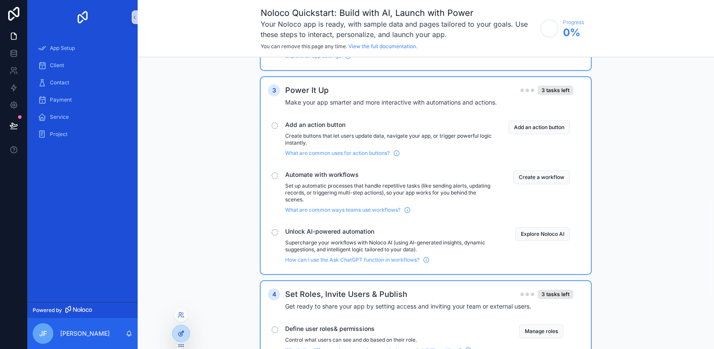  What do you see at coordinates (59, 83) in the screenshot?
I see `span: Contact` at bounding box center [59, 83].